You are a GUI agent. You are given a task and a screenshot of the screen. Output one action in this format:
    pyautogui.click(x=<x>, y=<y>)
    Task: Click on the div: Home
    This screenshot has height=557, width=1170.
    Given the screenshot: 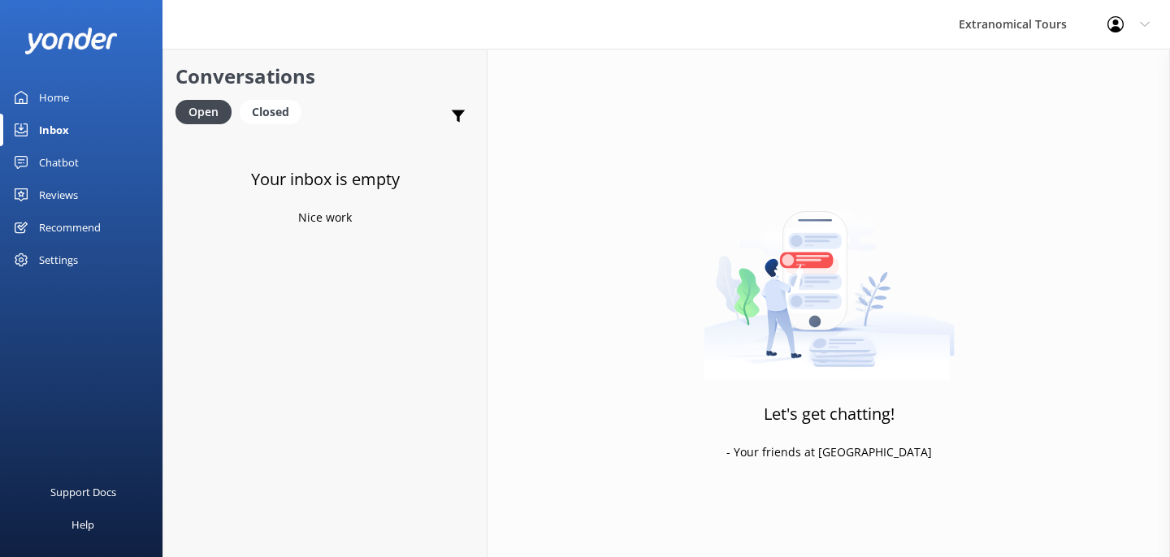 What is the action you would take?
    pyautogui.click(x=54, y=97)
    